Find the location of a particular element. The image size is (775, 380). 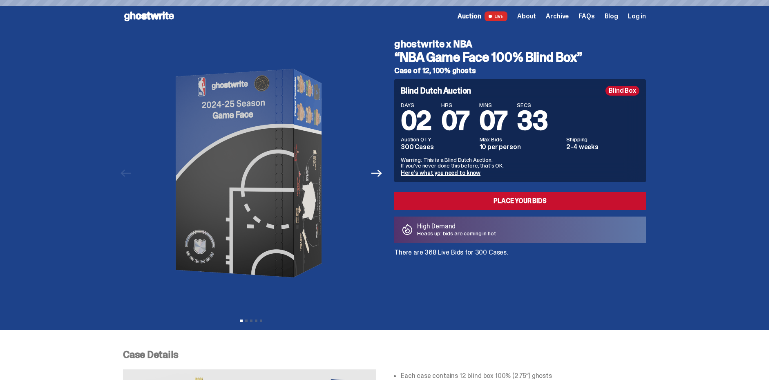

button: View slide 3 is located at coordinates (251, 321).